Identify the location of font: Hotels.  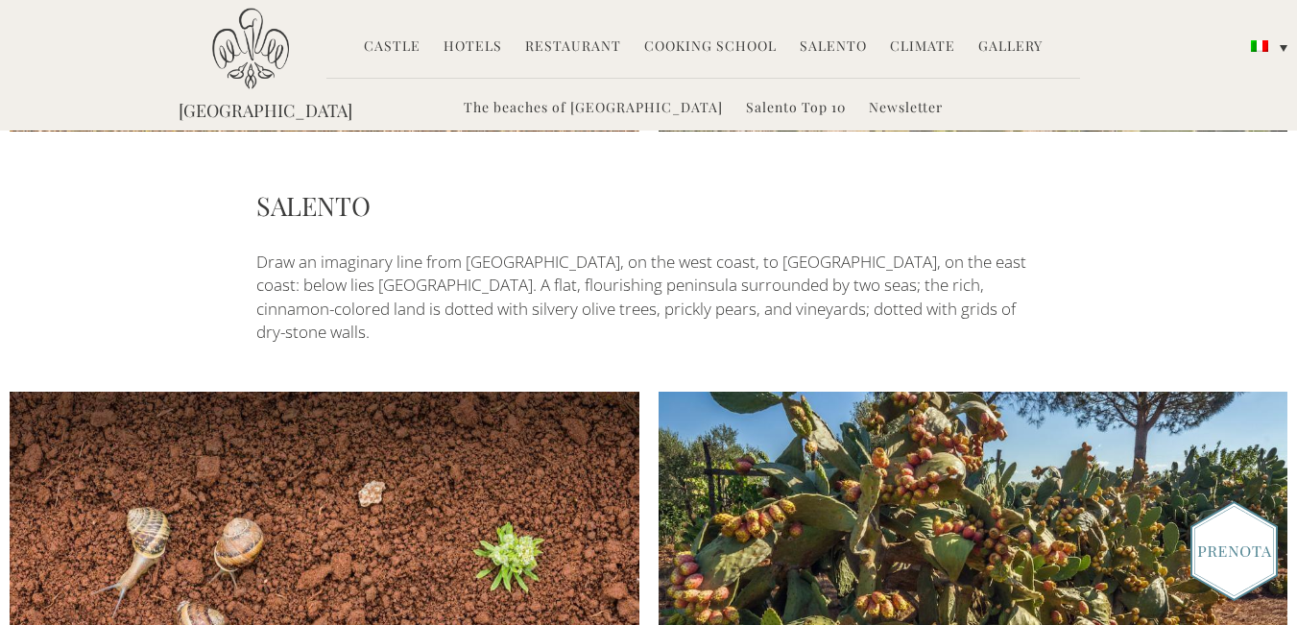
(472, 45).